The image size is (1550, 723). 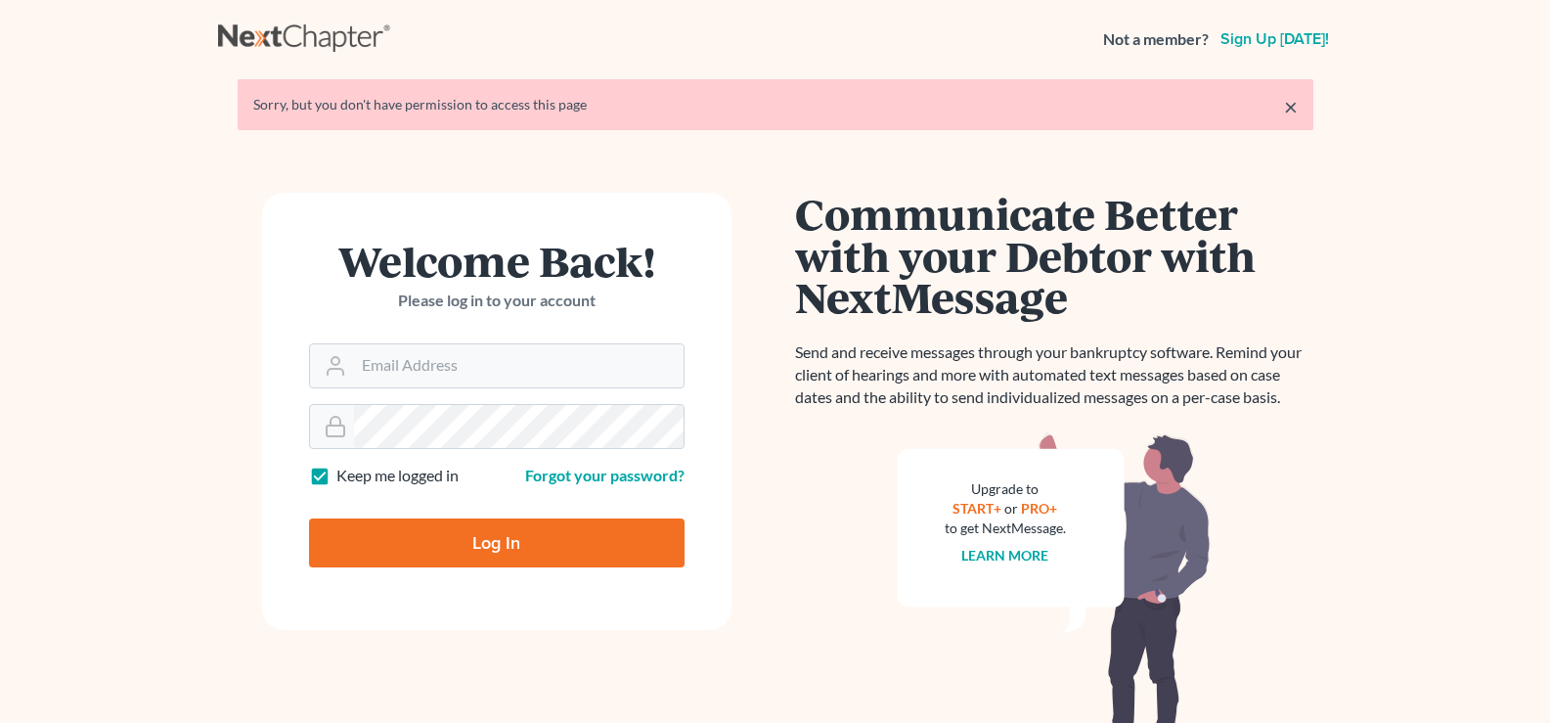 I want to click on p: Send and receive messages through your bankruptcy software. Remind your client of hearings and mo..., so click(x=1054, y=375).